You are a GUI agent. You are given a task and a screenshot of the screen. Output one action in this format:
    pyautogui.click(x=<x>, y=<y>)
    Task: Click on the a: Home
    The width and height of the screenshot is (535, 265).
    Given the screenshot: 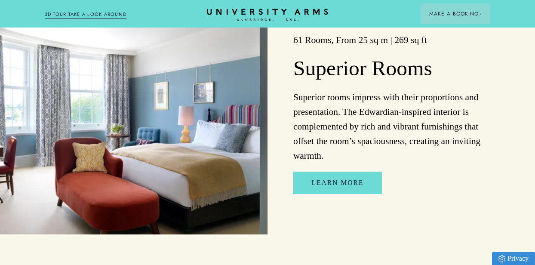 What is the action you would take?
    pyautogui.click(x=267, y=15)
    